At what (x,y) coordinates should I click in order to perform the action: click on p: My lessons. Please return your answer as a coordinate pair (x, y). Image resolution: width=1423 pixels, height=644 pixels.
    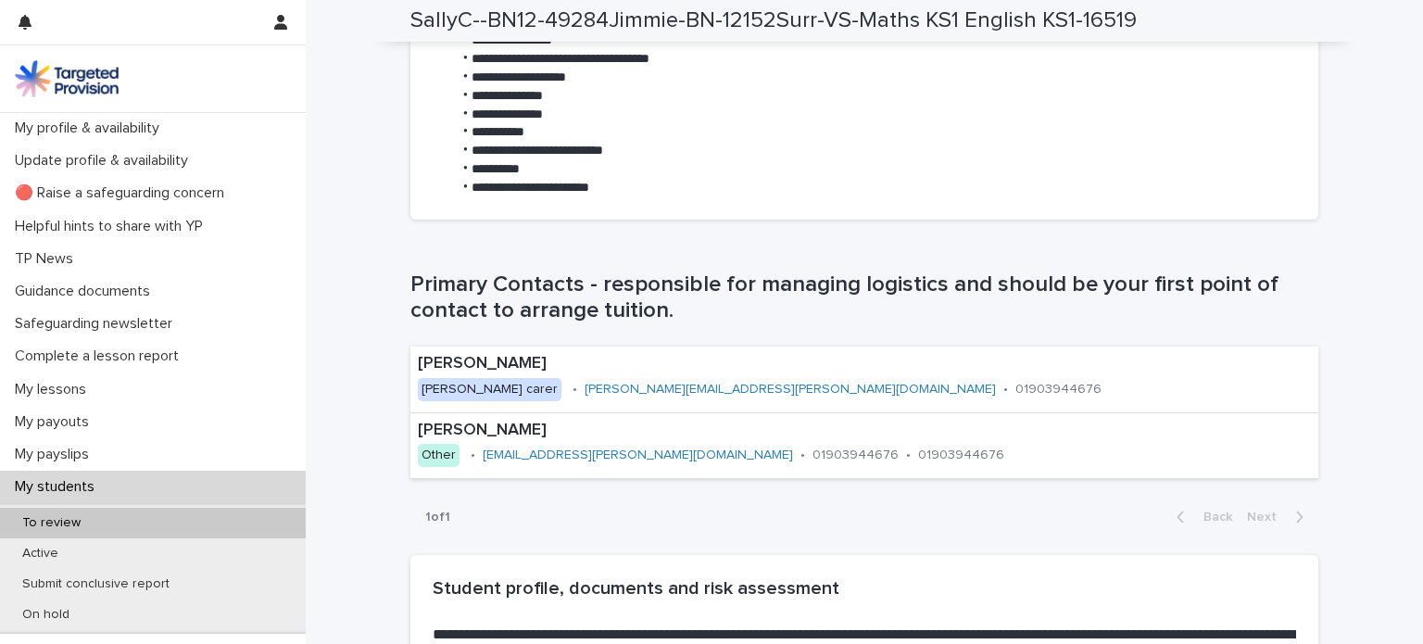
    Looking at the image, I should click on (54, 389).